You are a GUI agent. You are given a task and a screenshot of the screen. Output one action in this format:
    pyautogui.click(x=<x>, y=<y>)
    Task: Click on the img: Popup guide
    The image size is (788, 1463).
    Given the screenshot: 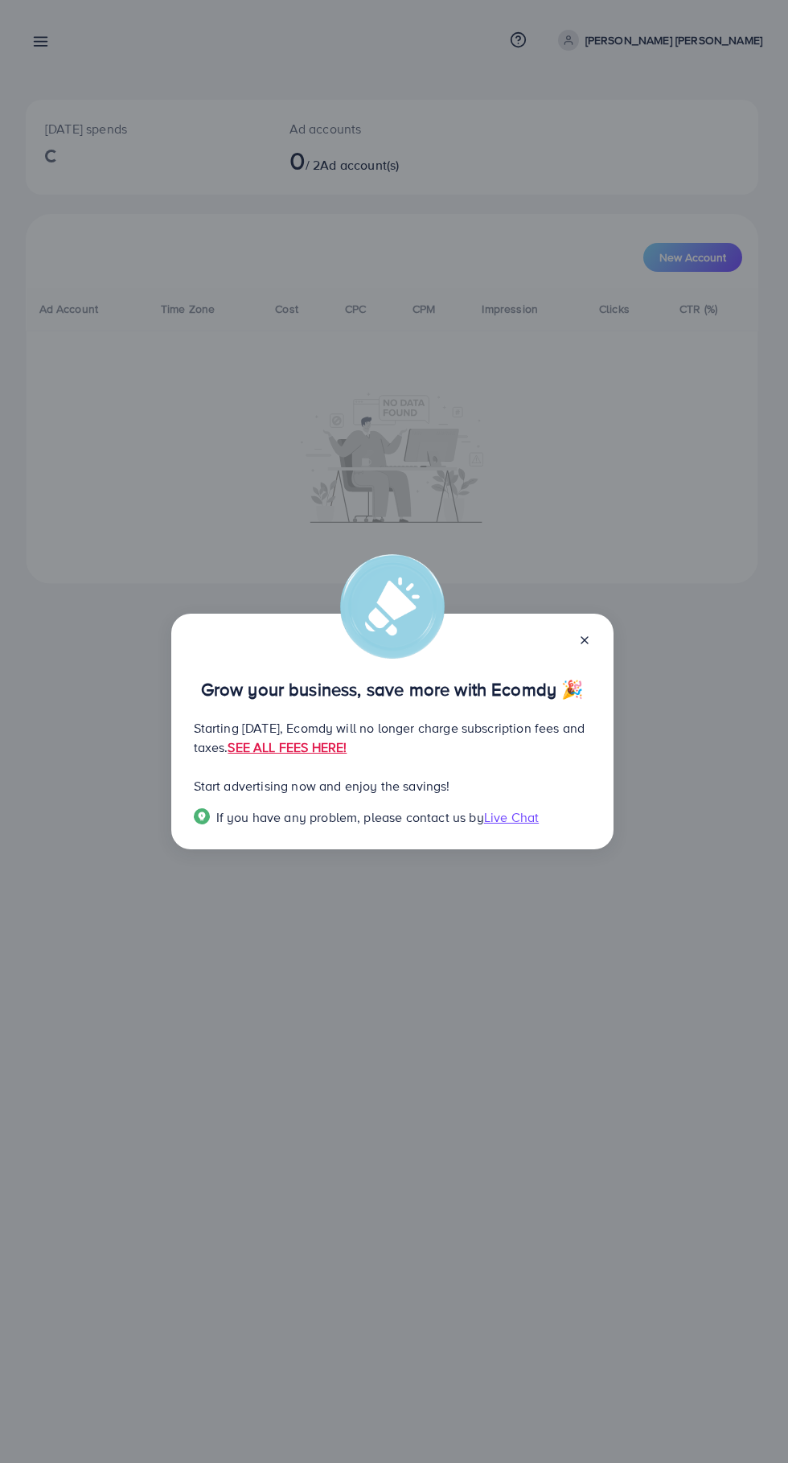 What is the action you would take?
    pyautogui.click(x=202, y=816)
    